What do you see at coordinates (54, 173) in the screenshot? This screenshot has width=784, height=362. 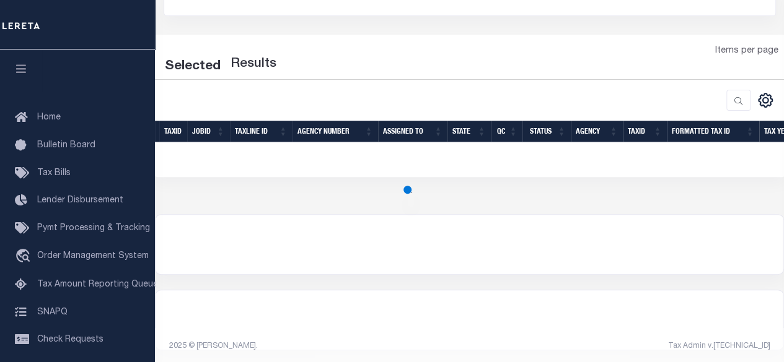 I see `span: Tax Bills` at bounding box center [54, 173].